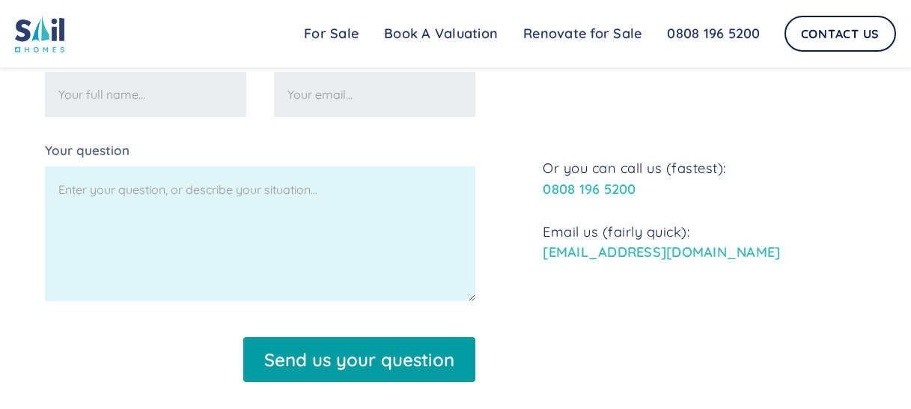  What do you see at coordinates (331, 34) in the screenshot?
I see `a: For Sale` at bounding box center [331, 34].